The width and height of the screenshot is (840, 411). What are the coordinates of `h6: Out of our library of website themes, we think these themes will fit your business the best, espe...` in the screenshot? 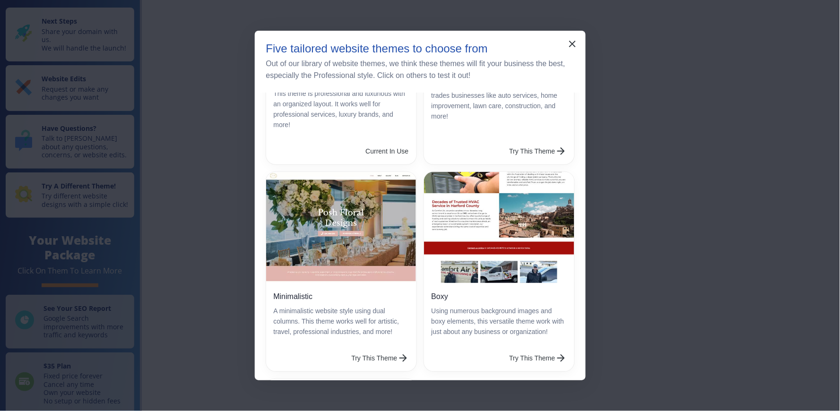 It's located at (420, 69).